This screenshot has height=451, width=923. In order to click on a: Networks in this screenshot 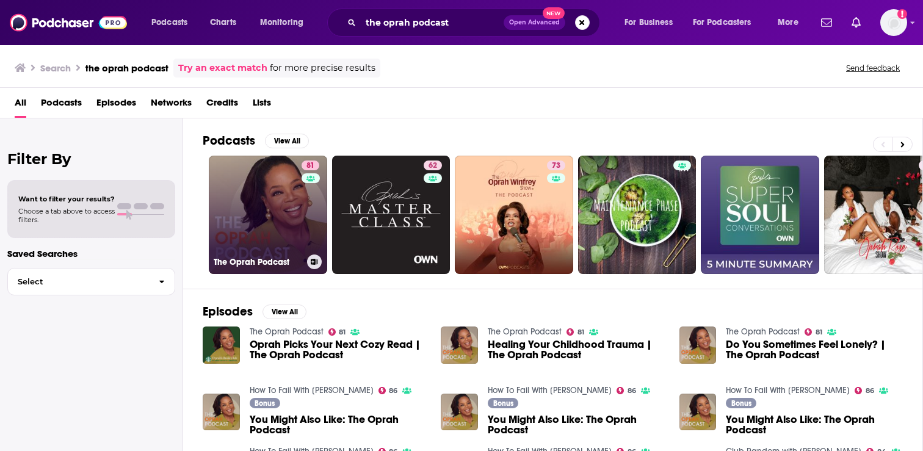, I will do `click(171, 105)`.